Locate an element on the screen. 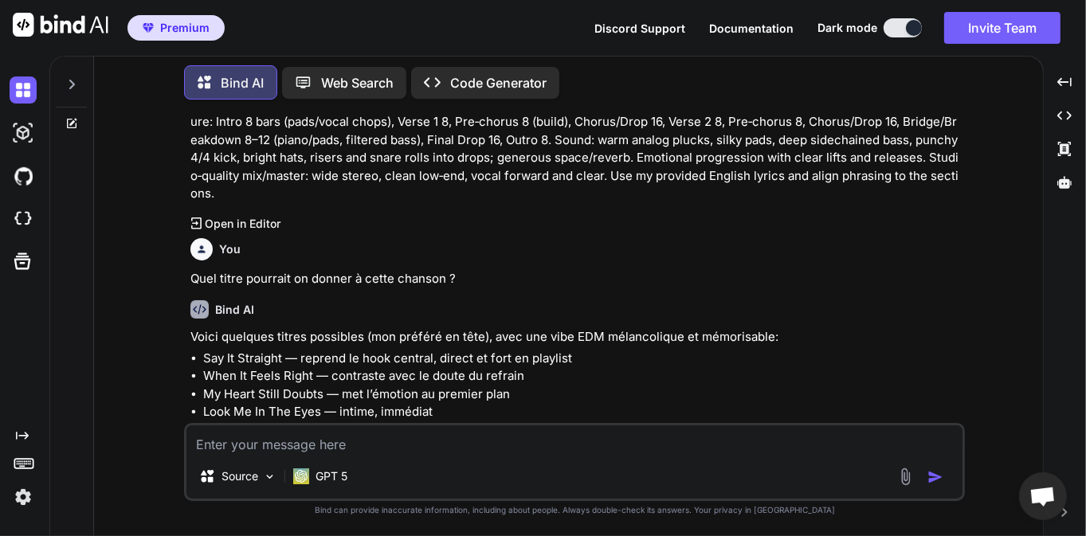  span: Documentation is located at coordinates (752, 28).